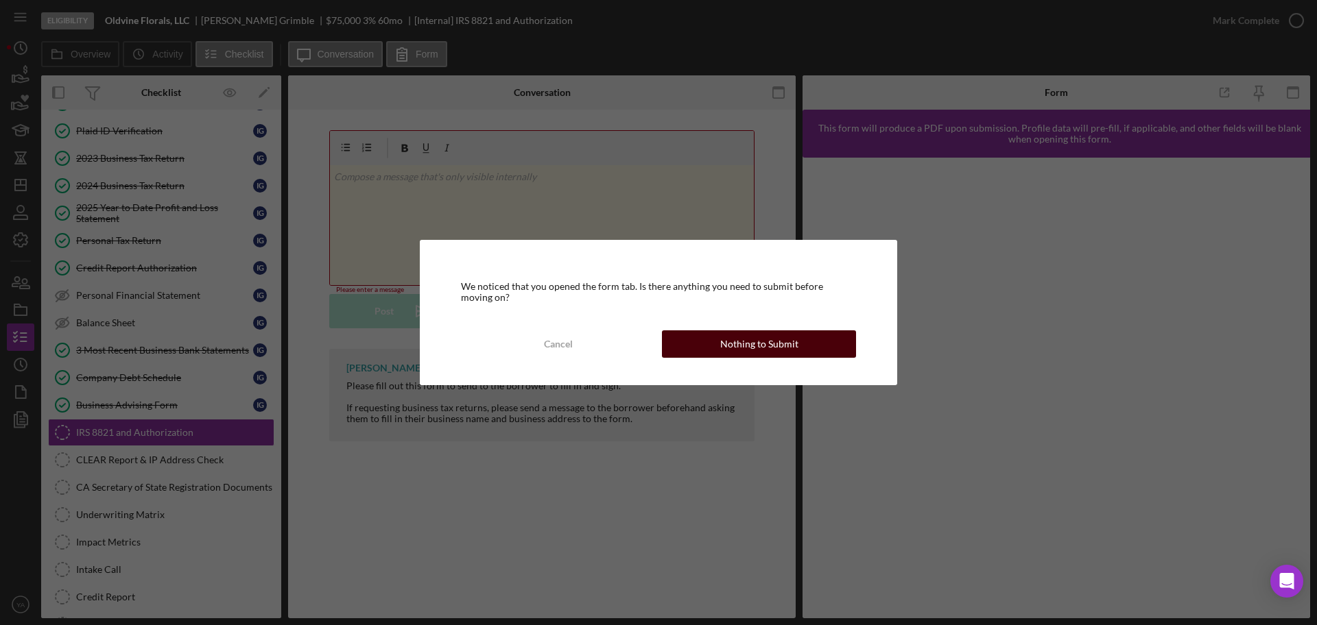 Image resolution: width=1317 pixels, height=625 pixels. What do you see at coordinates (558, 344) in the screenshot?
I see `button: Cancel` at bounding box center [558, 344].